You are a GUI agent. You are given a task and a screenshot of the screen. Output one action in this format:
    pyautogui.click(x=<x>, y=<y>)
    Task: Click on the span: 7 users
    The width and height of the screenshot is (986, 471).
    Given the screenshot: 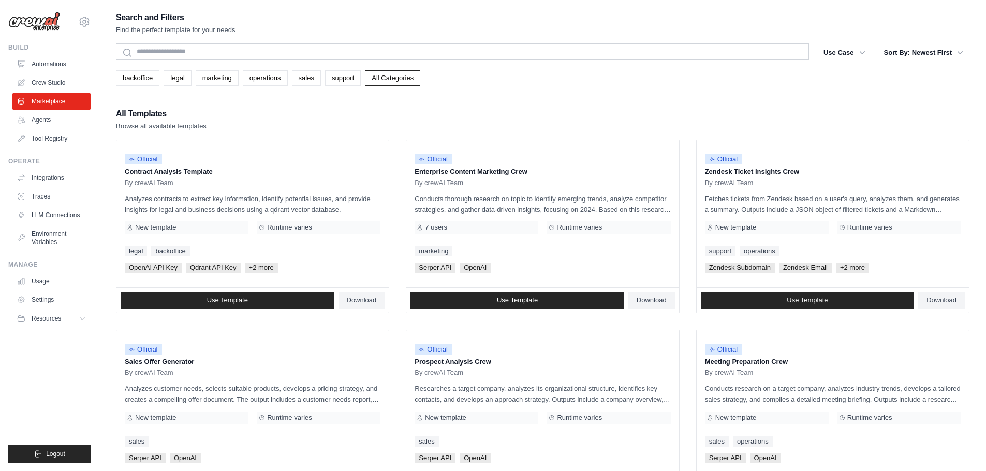 What is the action you would take?
    pyautogui.click(x=436, y=228)
    